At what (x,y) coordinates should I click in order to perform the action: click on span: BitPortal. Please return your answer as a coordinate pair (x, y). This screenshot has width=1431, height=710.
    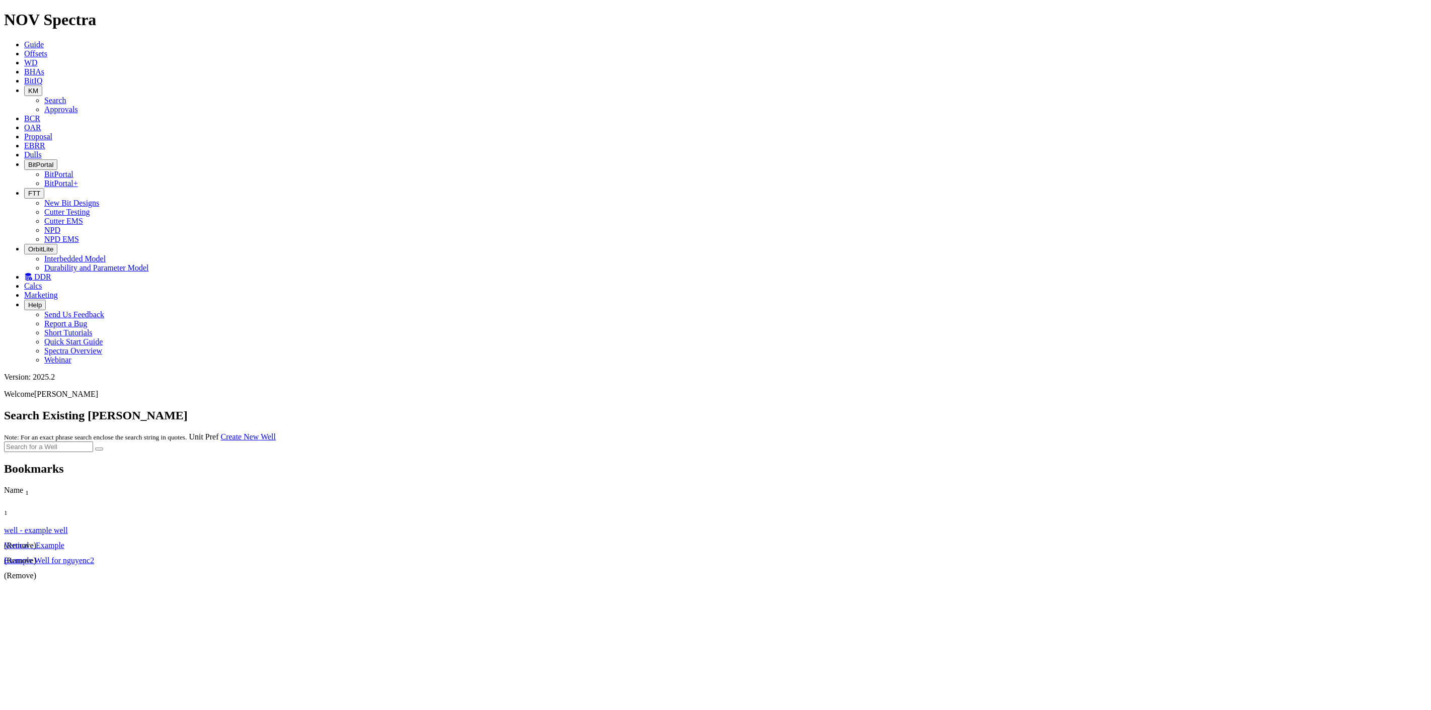
    Looking at the image, I should click on (41, 165).